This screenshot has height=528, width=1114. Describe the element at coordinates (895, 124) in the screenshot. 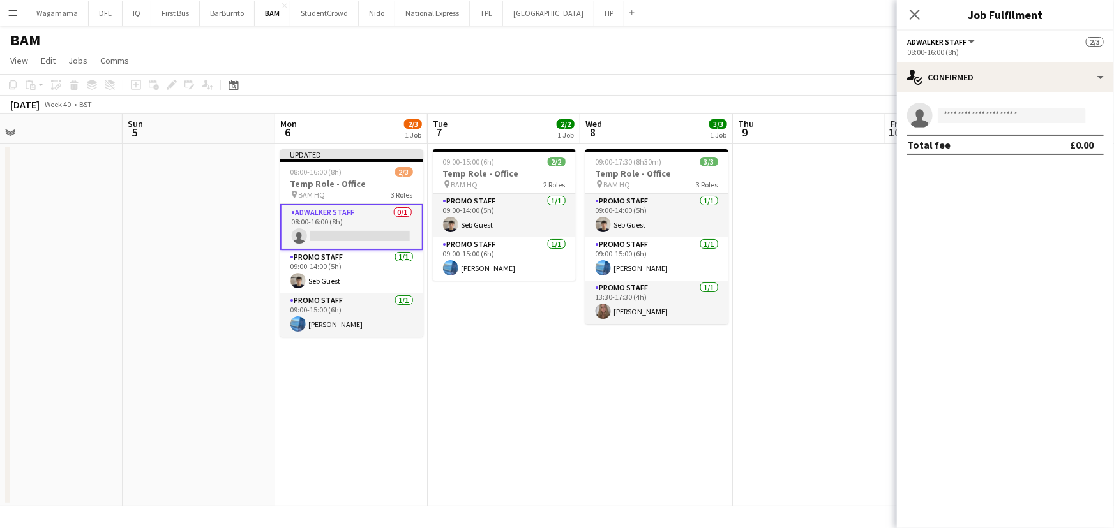

I see `span: Fri` at that location.